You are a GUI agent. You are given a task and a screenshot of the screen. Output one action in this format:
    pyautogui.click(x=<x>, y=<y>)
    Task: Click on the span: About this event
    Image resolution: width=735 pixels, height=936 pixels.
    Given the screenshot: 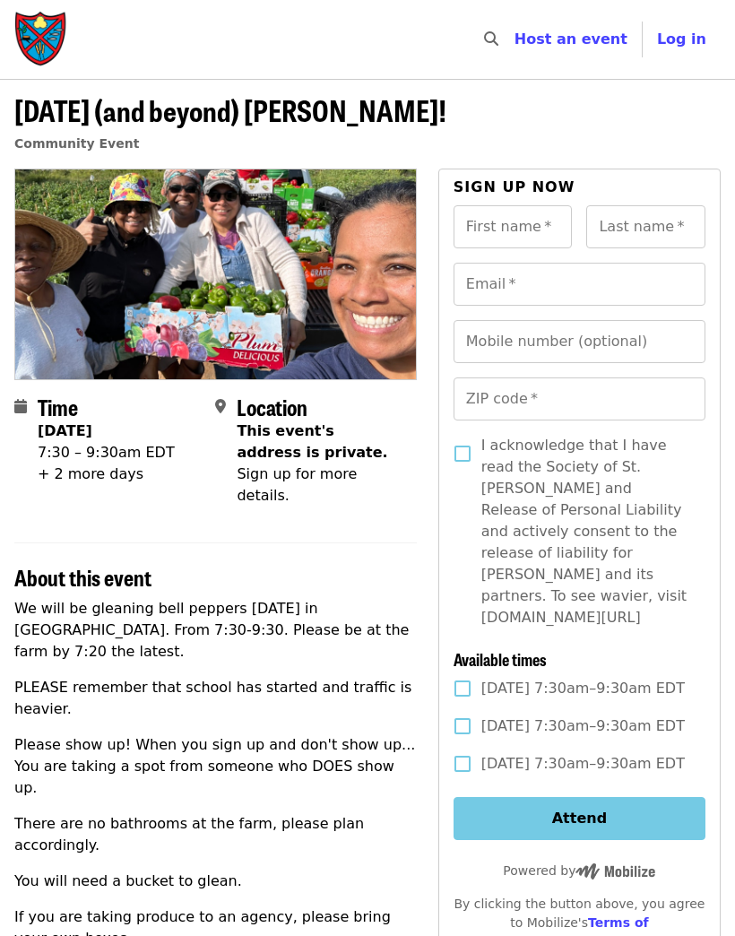 What is the action you would take?
    pyautogui.click(x=82, y=577)
    